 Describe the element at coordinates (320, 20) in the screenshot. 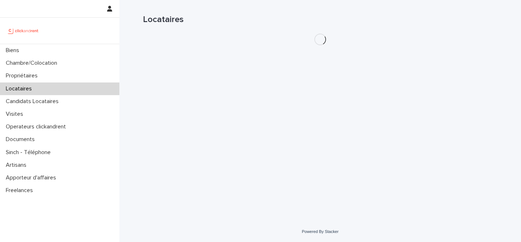

I see `h1: Locataires` at that location.